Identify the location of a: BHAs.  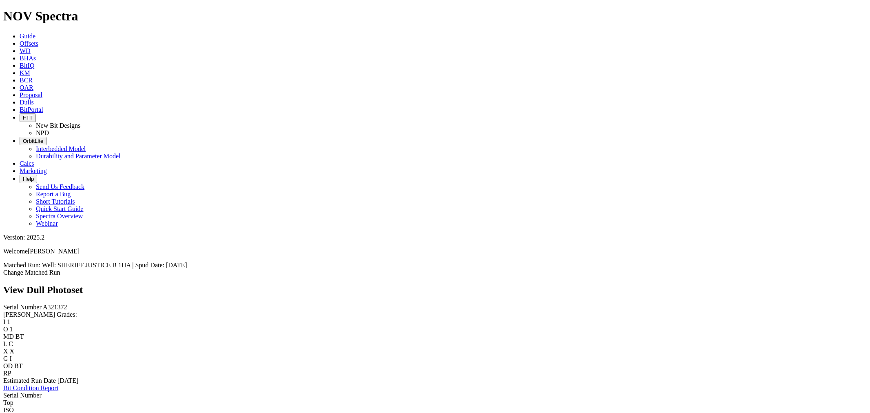
(28, 58).